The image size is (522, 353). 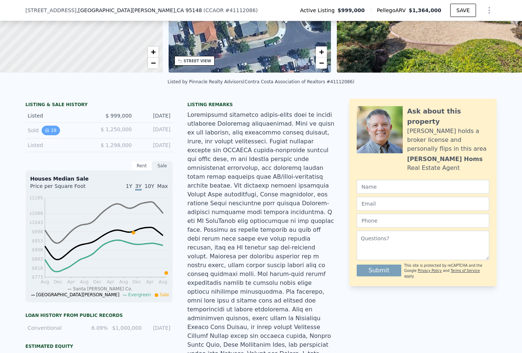 What do you see at coordinates (446, 271) in the screenshot?
I see `div: This site is protected by reCAPTCHA and the Google and apply.` at bounding box center [446, 271].